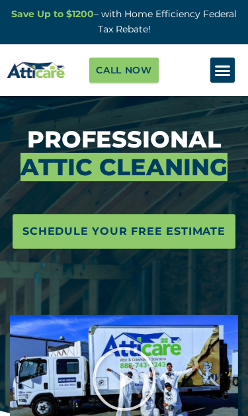  Describe the element at coordinates (223, 70) in the screenshot. I see `div: Menu Toggle` at that location.